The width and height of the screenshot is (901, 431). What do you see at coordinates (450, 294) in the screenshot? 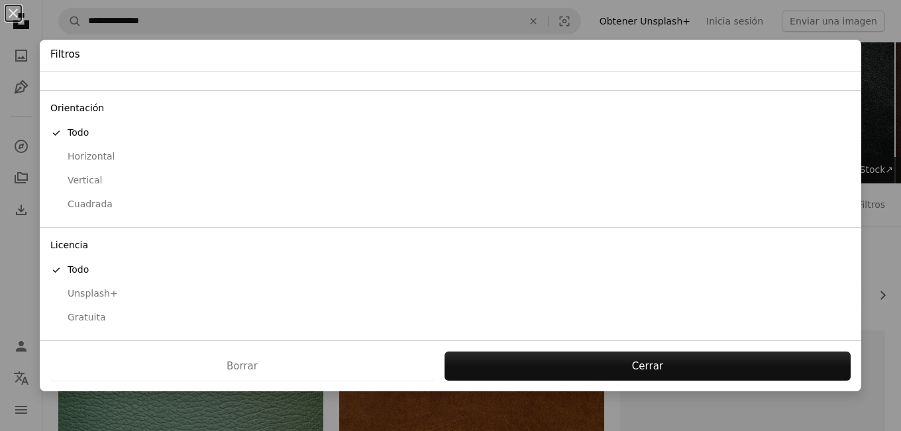
I see `button: Unsplash+` at bounding box center [450, 294].